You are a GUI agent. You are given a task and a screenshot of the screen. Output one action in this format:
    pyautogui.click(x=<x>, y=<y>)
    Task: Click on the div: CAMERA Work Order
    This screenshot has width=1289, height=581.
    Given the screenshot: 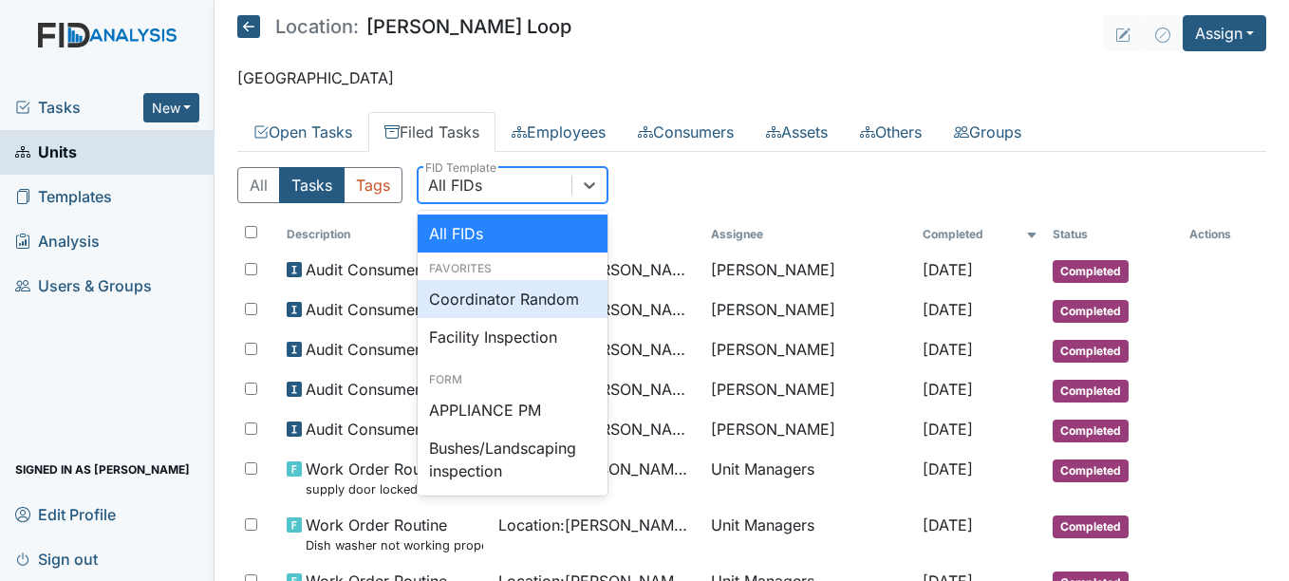 What is the action you would take?
    pyautogui.click(x=513, y=509)
    